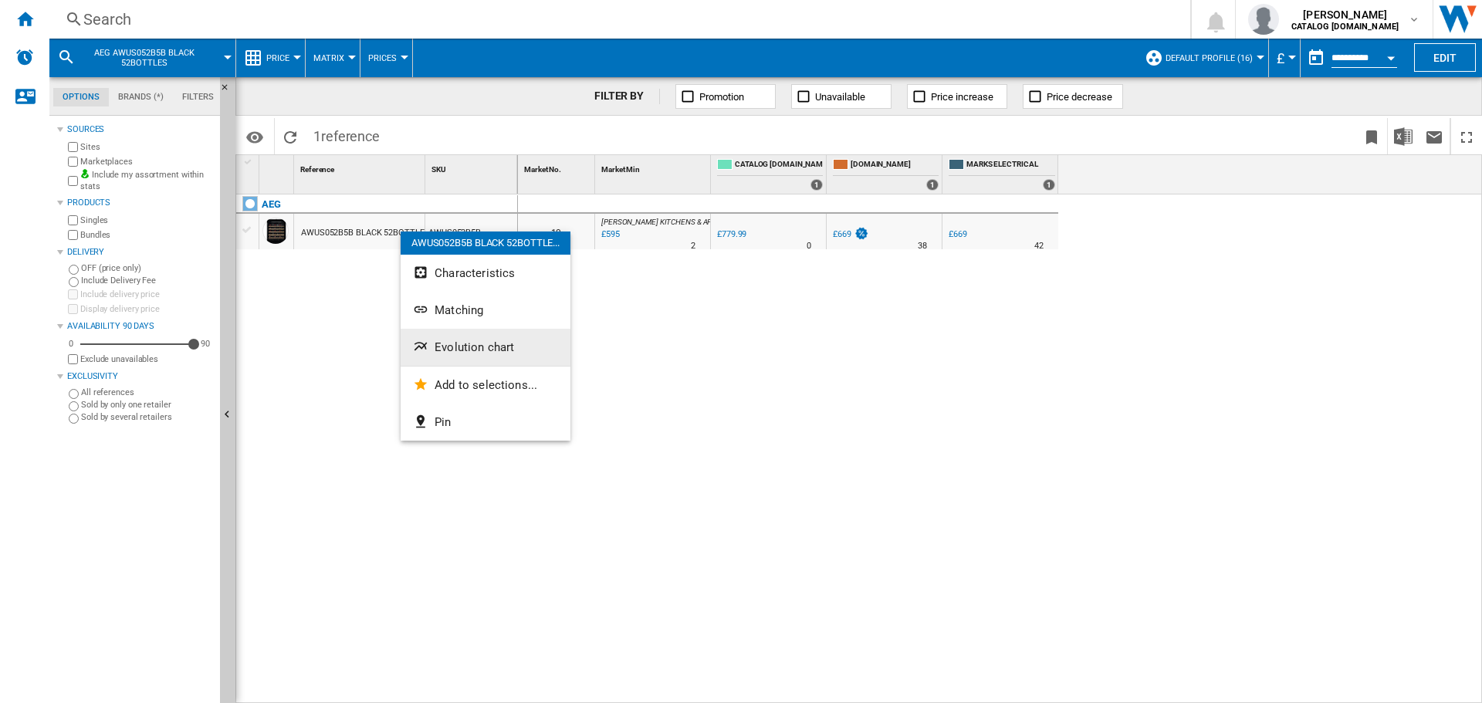 The height and width of the screenshot is (703, 1482). Describe the element at coordinates (485, 422) in the screenshot. I see `button: Pin...` at that location.